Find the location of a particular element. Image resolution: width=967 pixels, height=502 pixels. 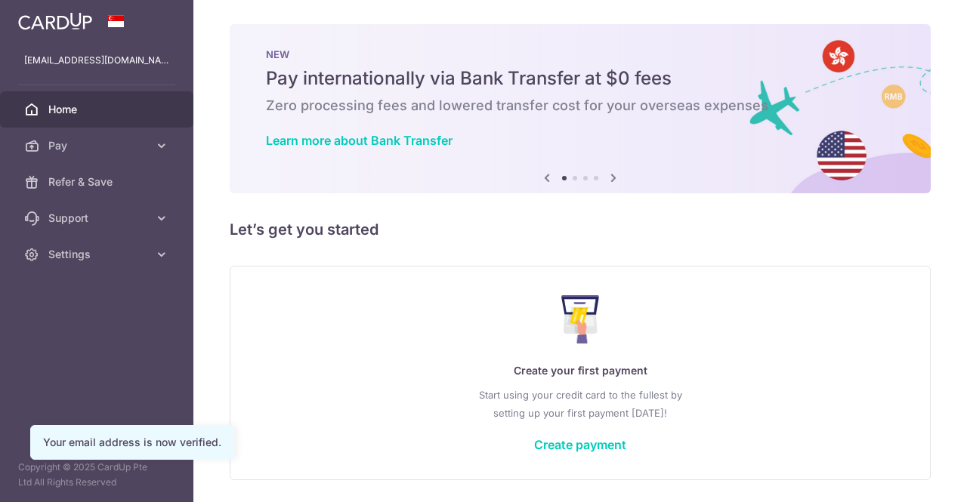

h6: Zero processing fees and lowered transfer cost for your overseas expenses is located at coordinates (580, 106).